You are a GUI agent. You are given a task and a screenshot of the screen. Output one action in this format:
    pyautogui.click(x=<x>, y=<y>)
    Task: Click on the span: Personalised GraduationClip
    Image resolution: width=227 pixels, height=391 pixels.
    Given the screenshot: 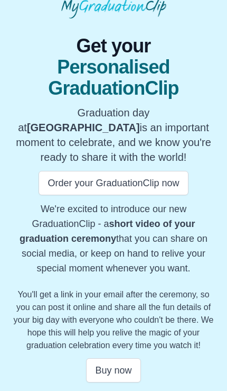 What is the action you would take?
    pyautogui.click(x=114, y=78)
    